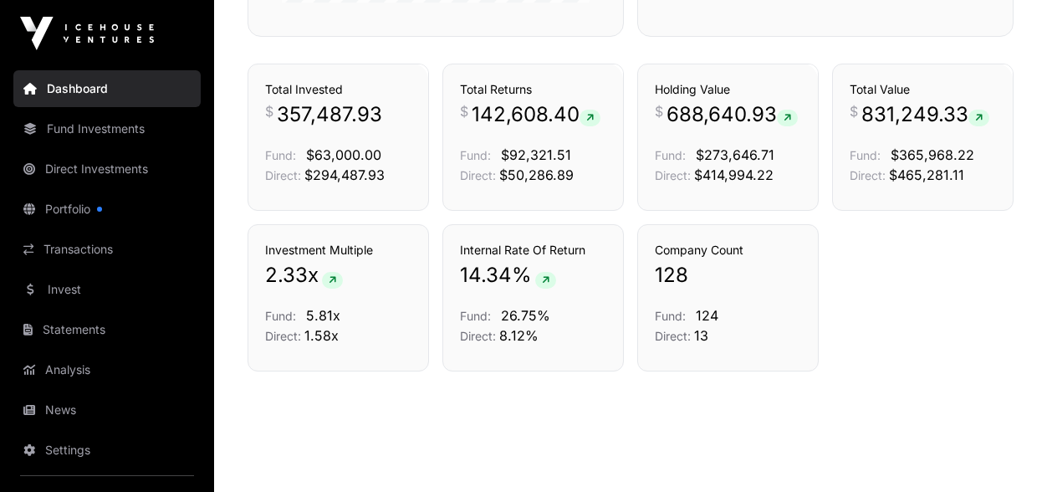 This screenshot has width=1047, height=492. What do you see at coordinates (536, 175) in the screenshot?
I see `span: $50,286.89` at bounding box center [536, 175].